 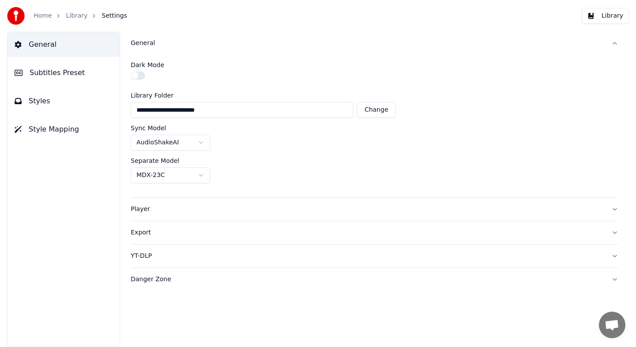 What do you see at coordinates (263, 95) in the screenshot?
I see `label: Library Folder` at bounding box center [263, 95].